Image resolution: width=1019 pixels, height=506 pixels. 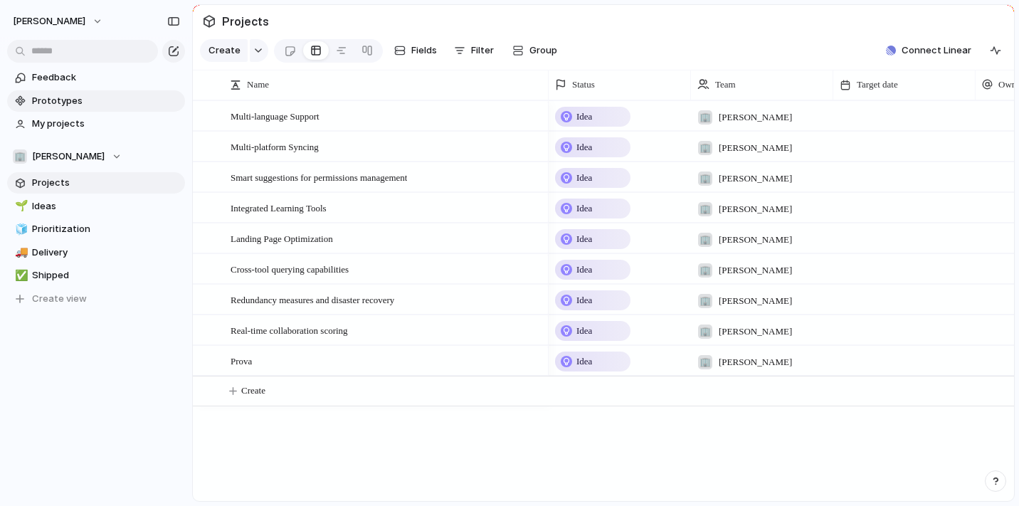 I want to click on span: Delivery, so click(x=106, y=253).